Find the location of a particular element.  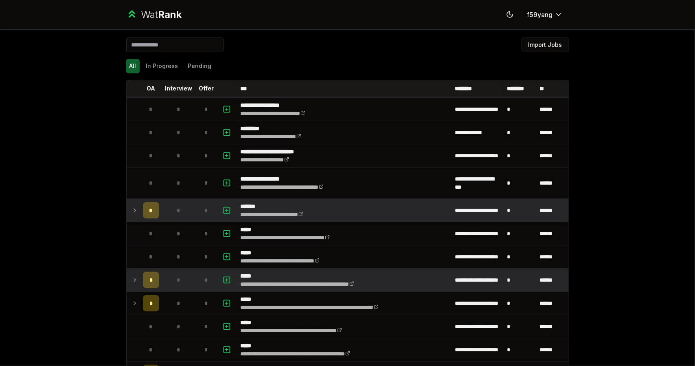

p: OA is located at coordinates (151, 88).